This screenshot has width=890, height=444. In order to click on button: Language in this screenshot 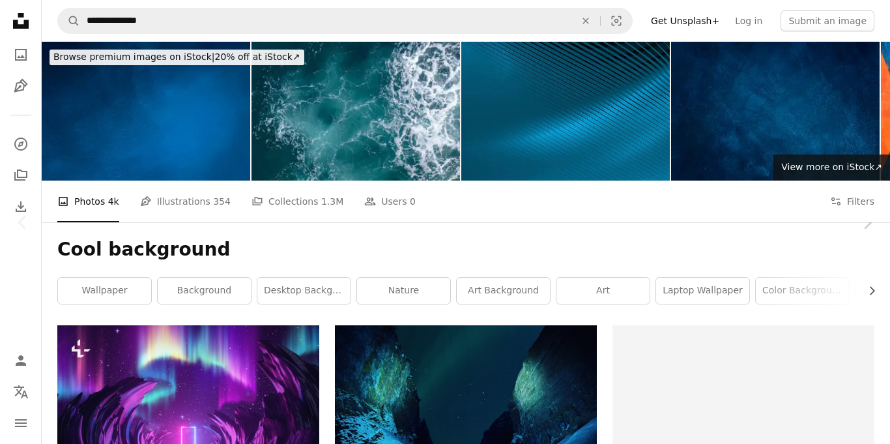, I will do `click(21, 392)`.